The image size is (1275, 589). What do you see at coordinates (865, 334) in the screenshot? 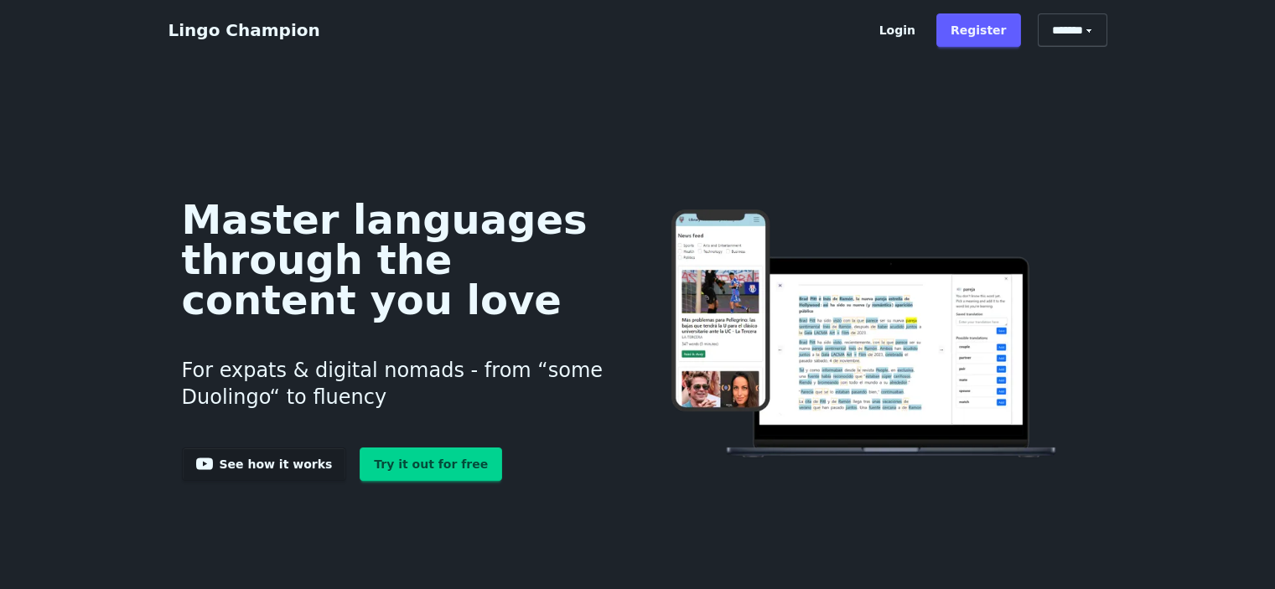
I see `img: Learn languages online` at bounding box center [865, 334].